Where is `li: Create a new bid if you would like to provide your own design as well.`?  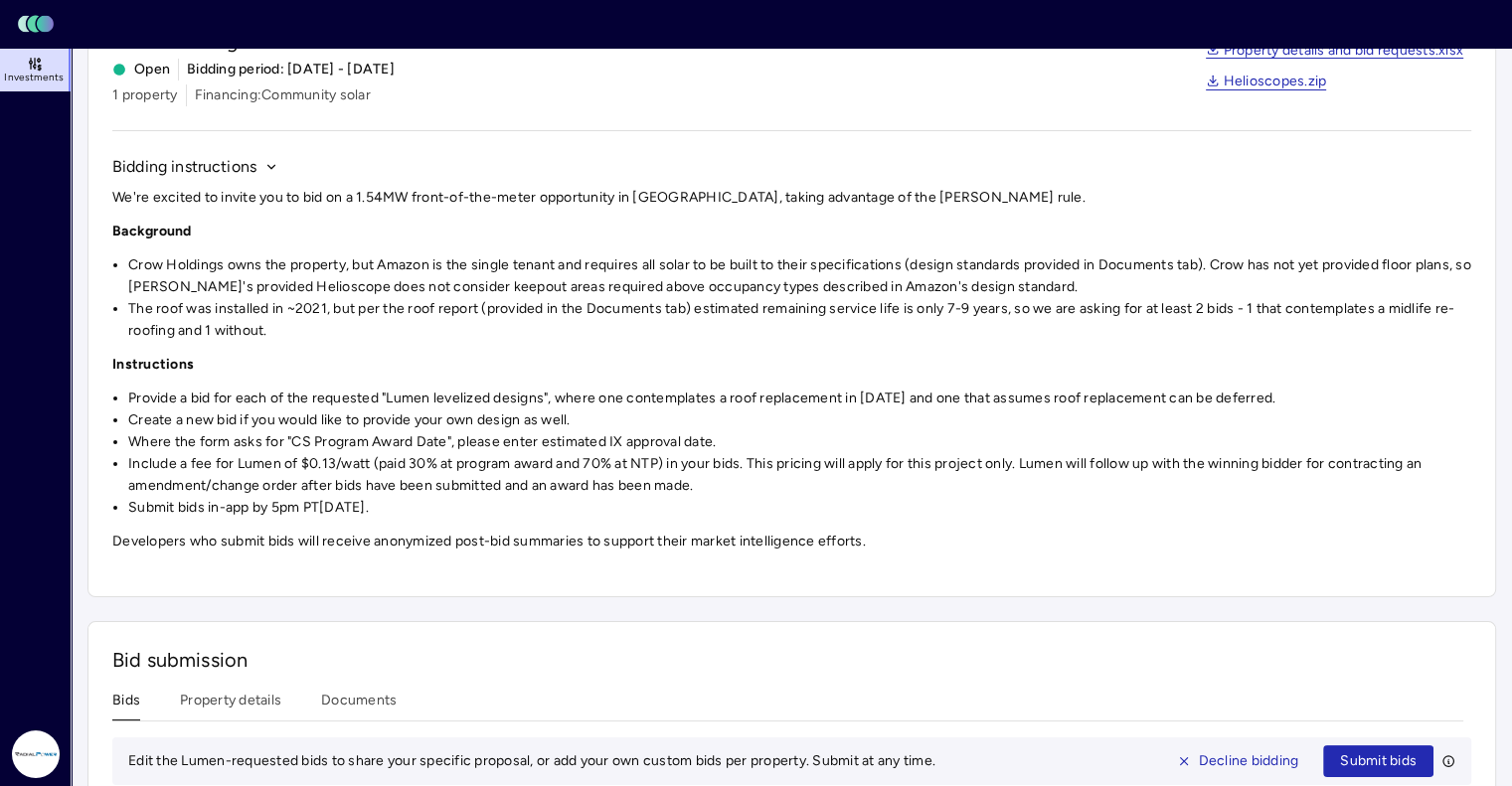
li: Create a new bid if you would like to provide your own design as well. is located at coordinates (799, 420).